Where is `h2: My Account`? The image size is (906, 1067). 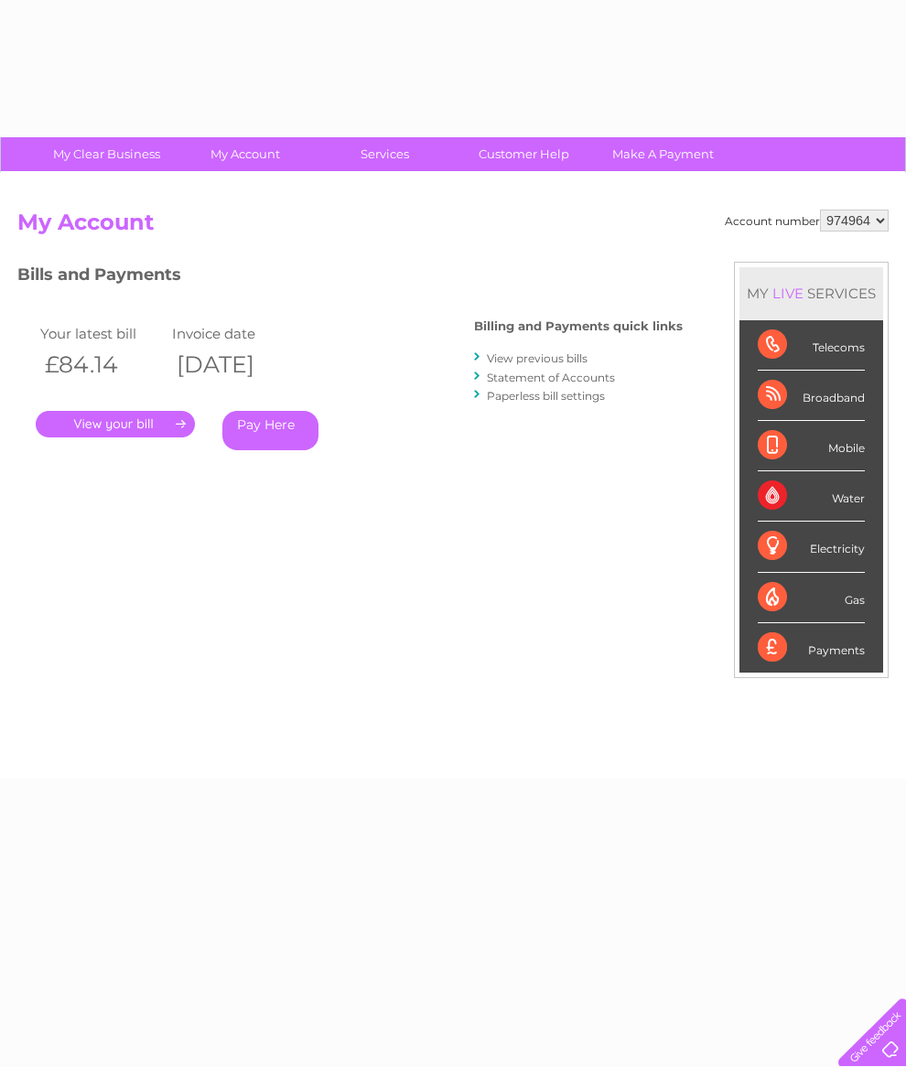
h2: My Account is located at coordinates (453, 227).